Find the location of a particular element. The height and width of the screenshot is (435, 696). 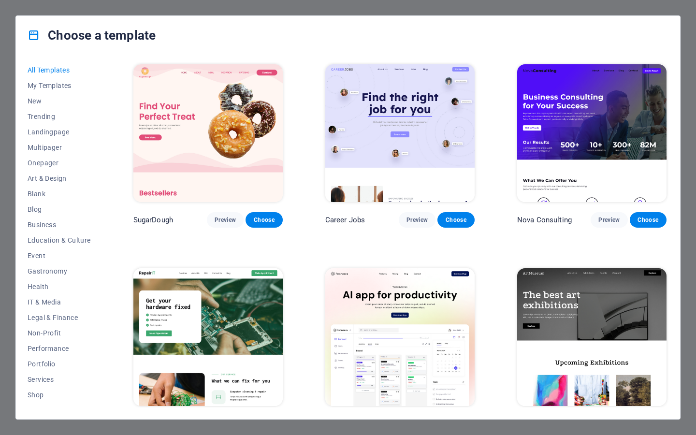

button: IT & Media is located at coordinates (59, 302).